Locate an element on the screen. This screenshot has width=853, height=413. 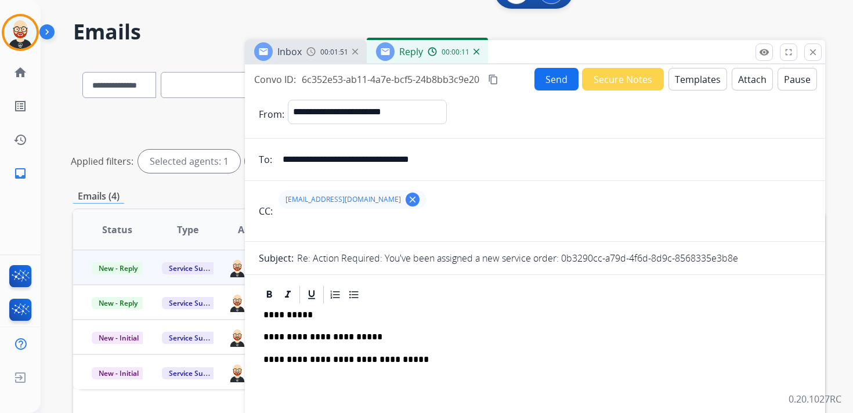
div: Bold is located at coordinates (269, 295).